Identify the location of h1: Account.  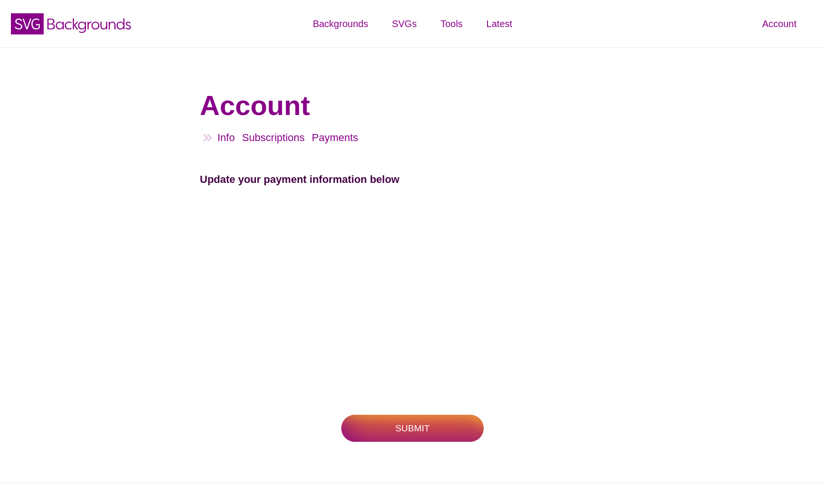
(413, 105).